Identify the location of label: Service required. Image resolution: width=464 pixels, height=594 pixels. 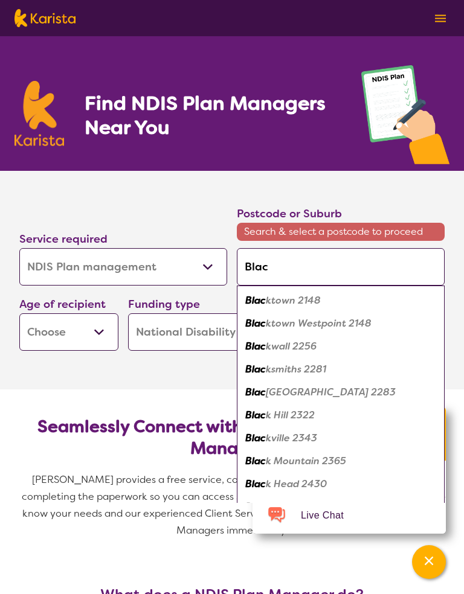
(63, 239).